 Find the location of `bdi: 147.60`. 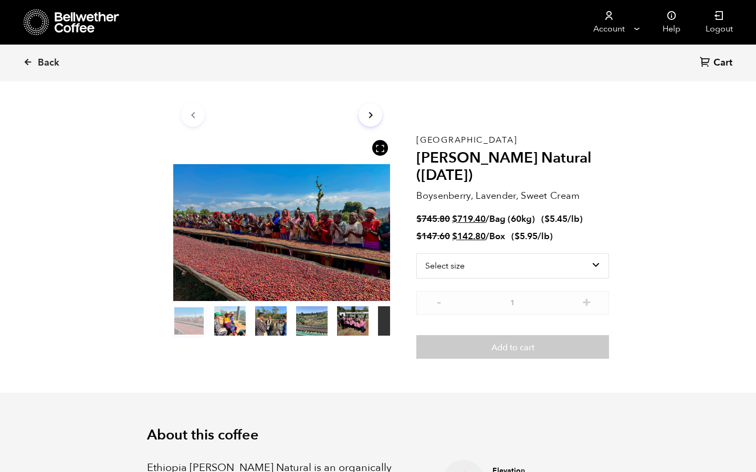

bdi: 147.60 is located at coordinates (433, 236).